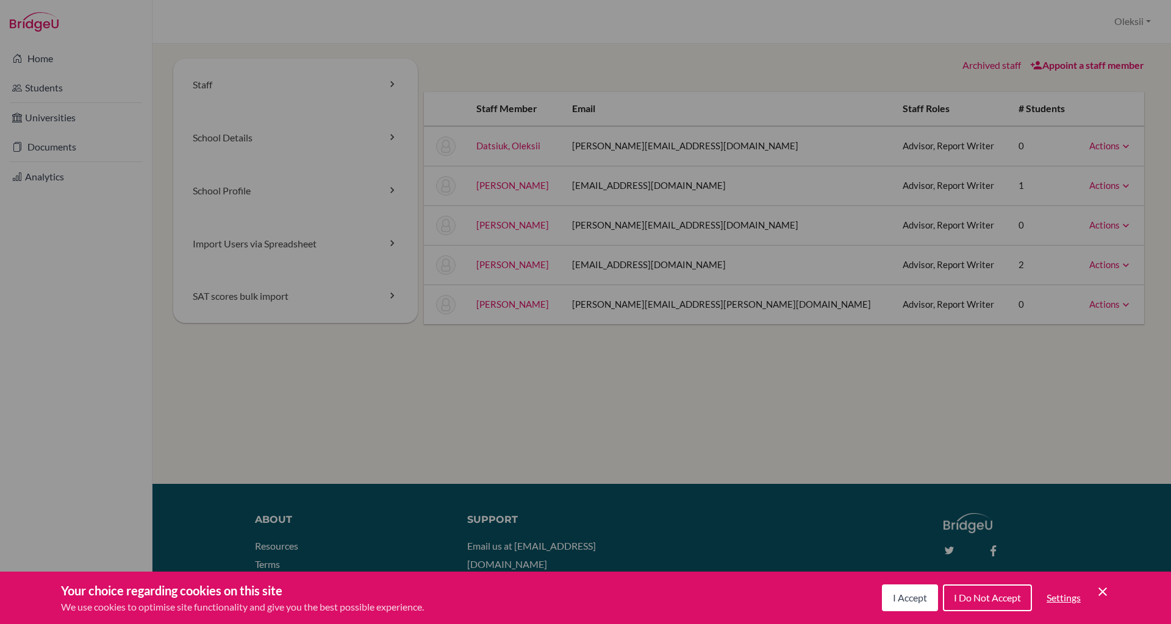 The height and width of the screenshot is (624, 1171). I want to click on button: I Do Not Accept, so click(987, 598).